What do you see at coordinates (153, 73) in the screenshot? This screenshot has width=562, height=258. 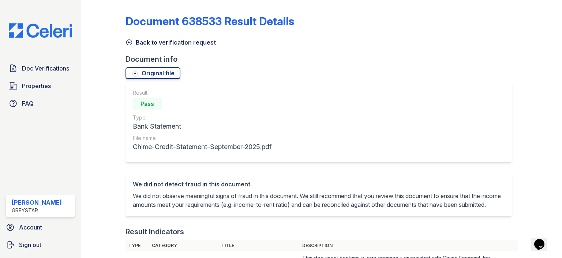 I see `a: Original file` at bounding box center [153, 73].